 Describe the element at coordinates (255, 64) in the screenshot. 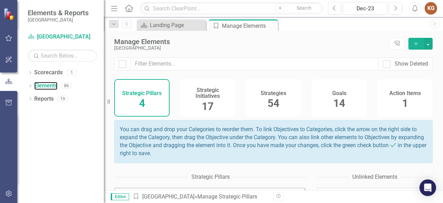

I see `input: Filter Elements...` at that location.